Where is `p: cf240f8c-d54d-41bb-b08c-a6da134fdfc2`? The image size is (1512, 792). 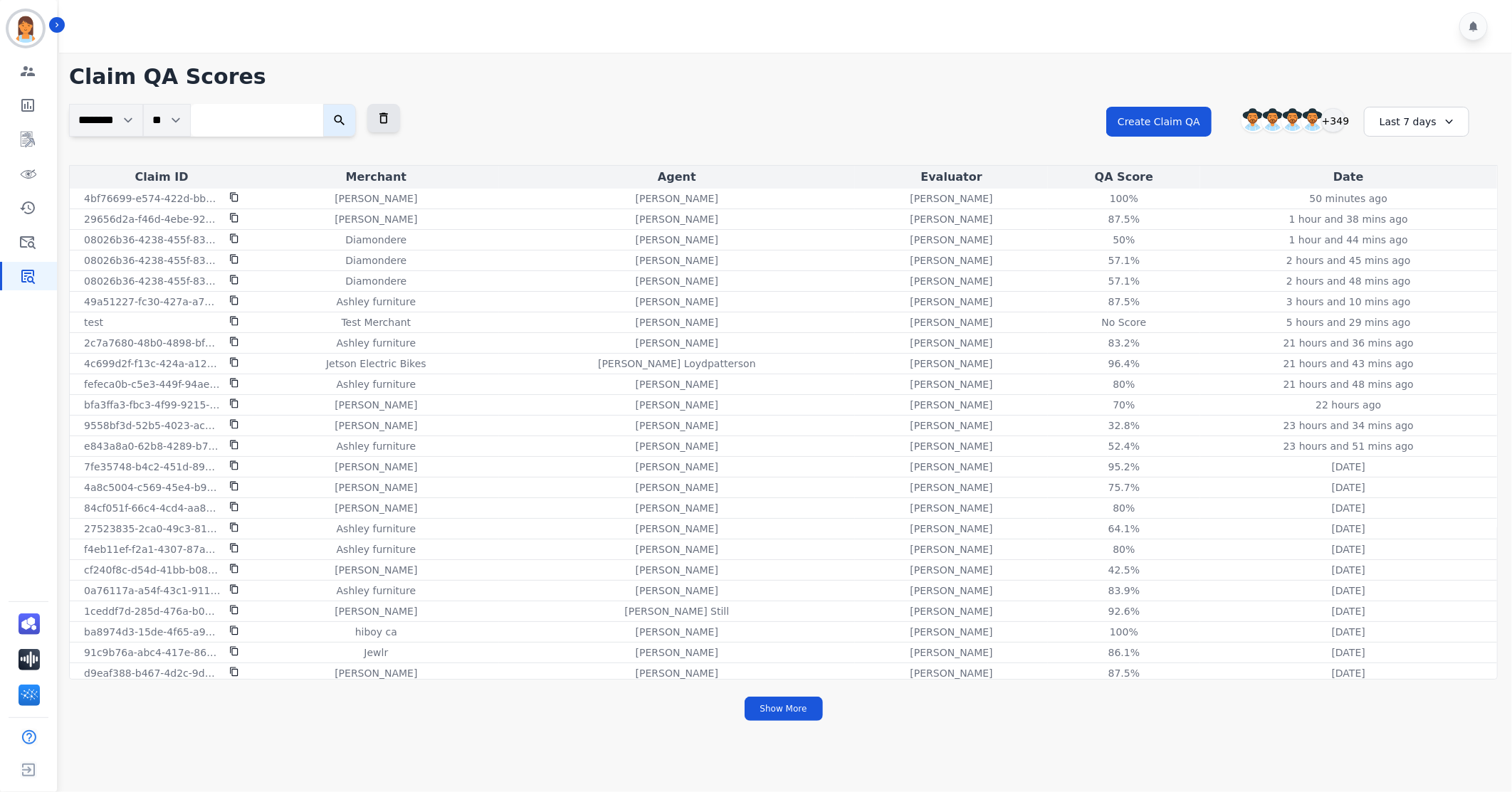 p: cf240f8c-d54d-41bb-b08c-a6da134fdfc2 is located at coordinates (152, 569).